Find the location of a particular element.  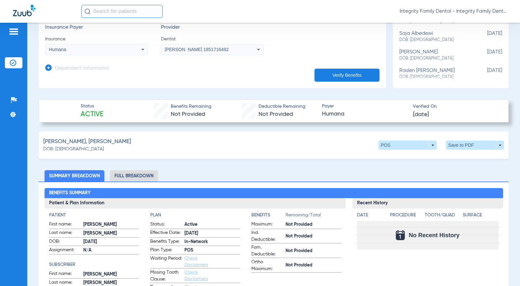

h4: Surface is located at coordinates (480, 215).